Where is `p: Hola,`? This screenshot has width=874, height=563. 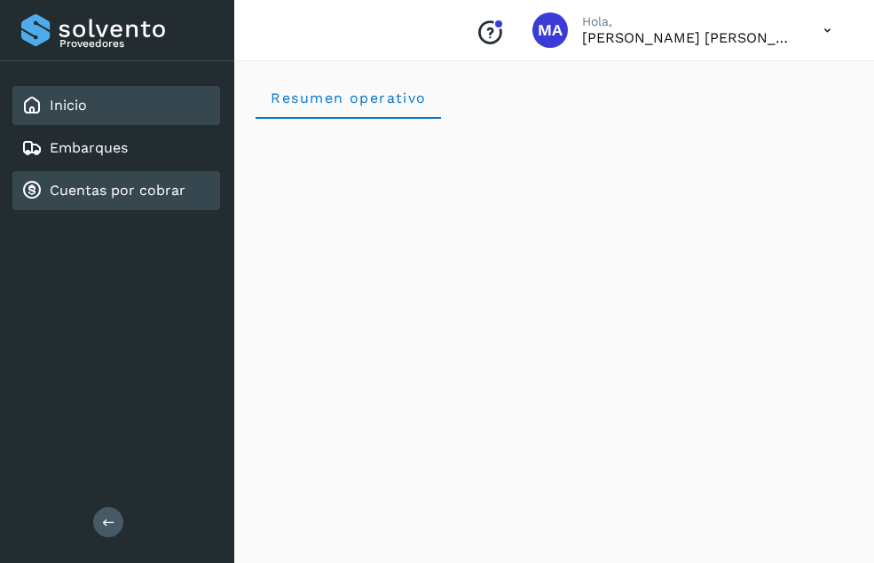
p: Hola, is located at coordinates (688, 21).